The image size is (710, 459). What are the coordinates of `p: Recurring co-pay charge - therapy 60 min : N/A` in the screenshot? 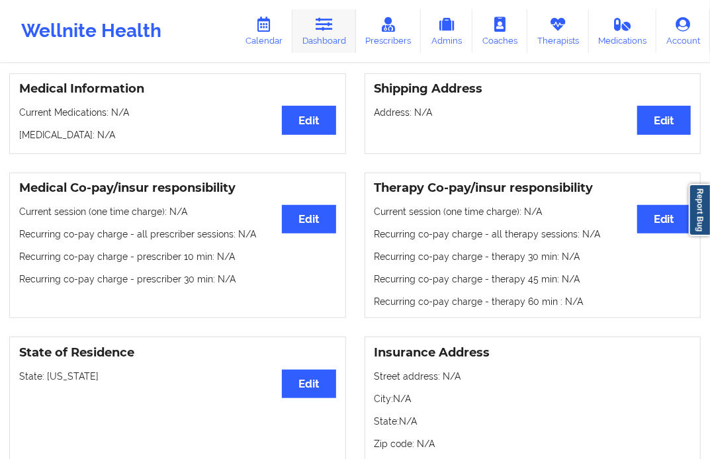 It's located at (533, 302).